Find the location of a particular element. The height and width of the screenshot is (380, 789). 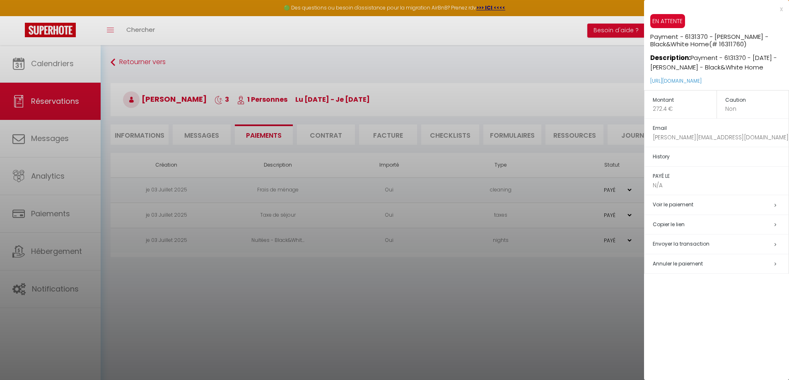

h5: Caution is located at coordinates (757, 100).